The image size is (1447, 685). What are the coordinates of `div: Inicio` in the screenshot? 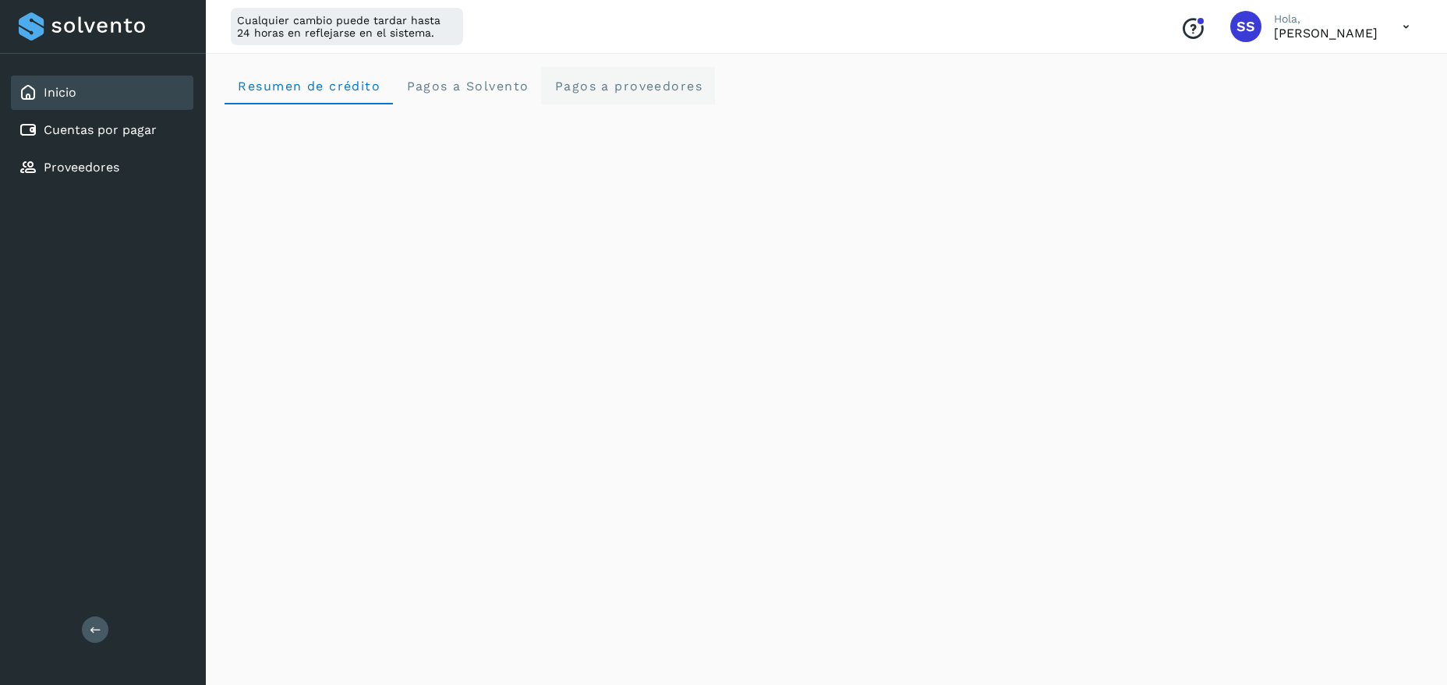 It's located at (102, 93).